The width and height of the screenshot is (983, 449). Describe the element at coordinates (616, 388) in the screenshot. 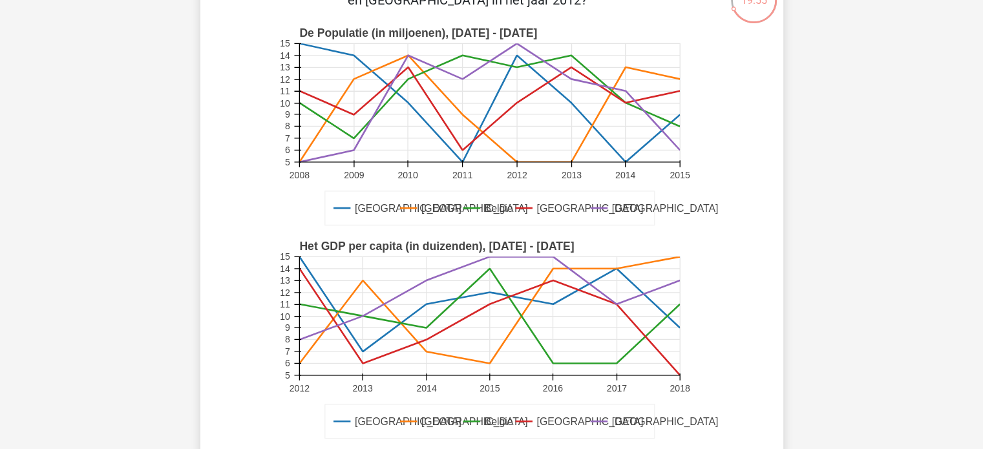

I see `text: 2017` at that location.